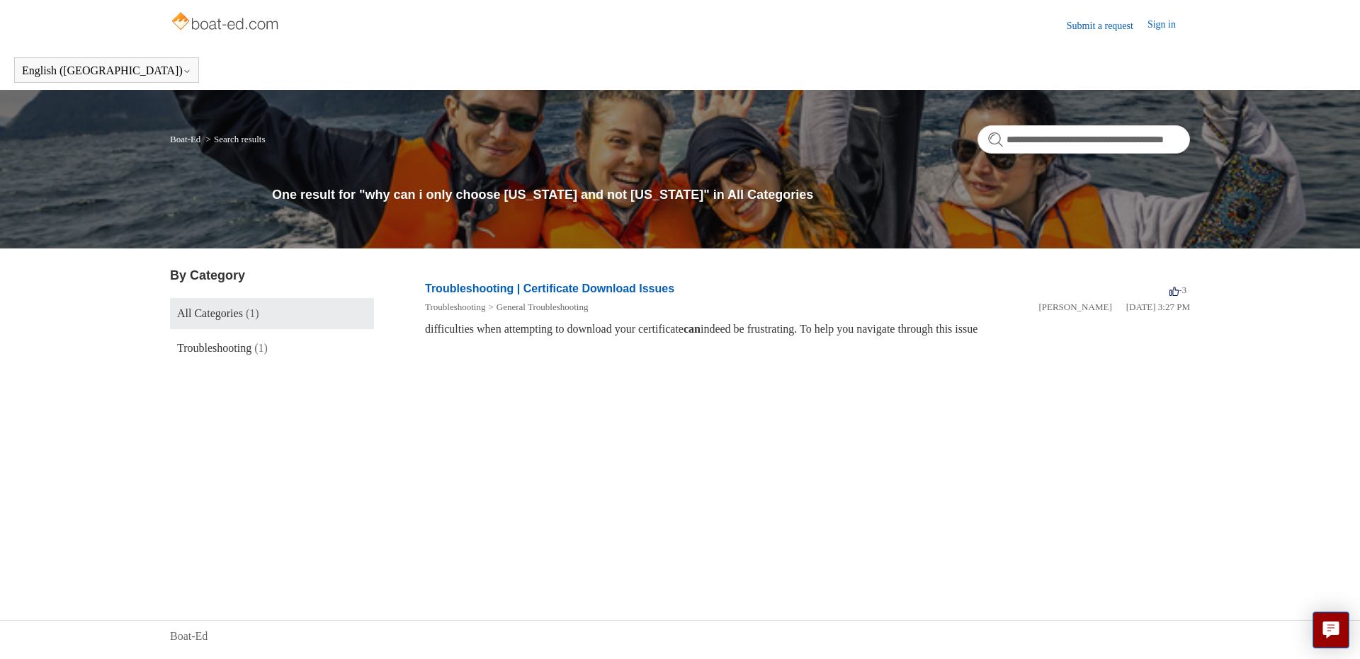 The width and height of the screenshot is (1360, 659). Describe the element at coordinates (455, 307) in the screenshot. I see `a: Troubleshooting` at that location.